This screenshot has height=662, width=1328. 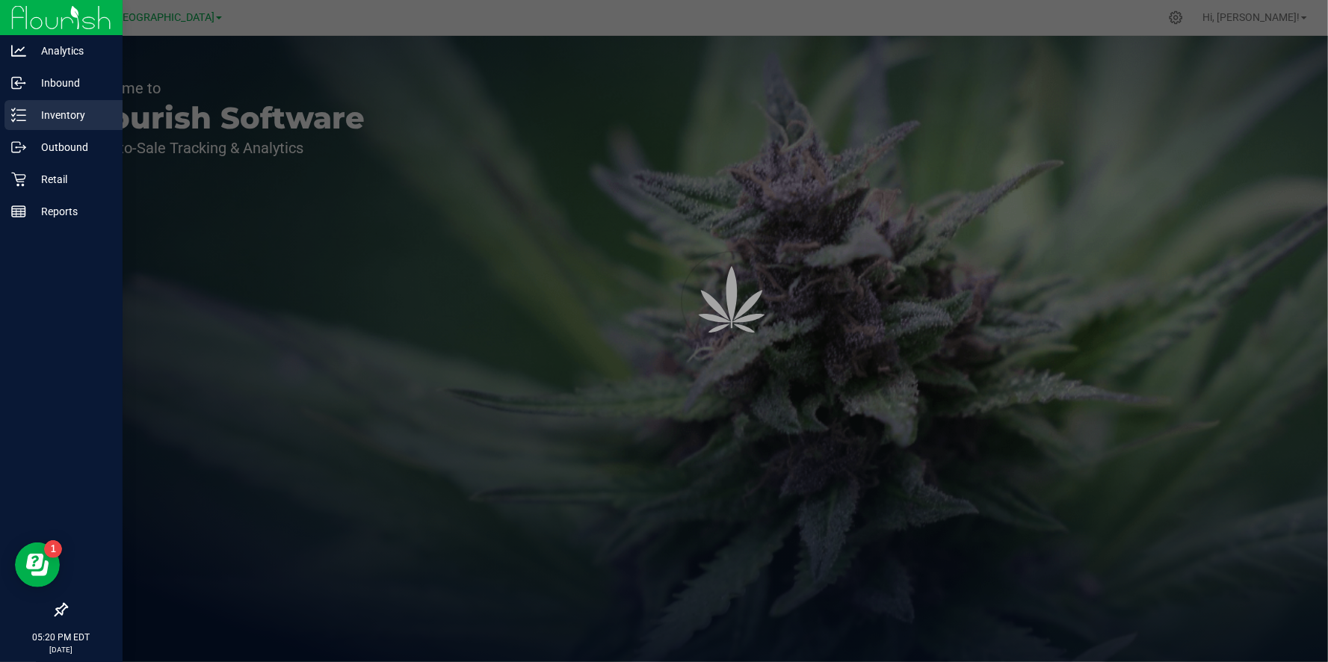 What do you see at coordinates (61, 637) in the screenshot?
I see `p: 05:20 PM EDT` at bounding box center [61, 637].